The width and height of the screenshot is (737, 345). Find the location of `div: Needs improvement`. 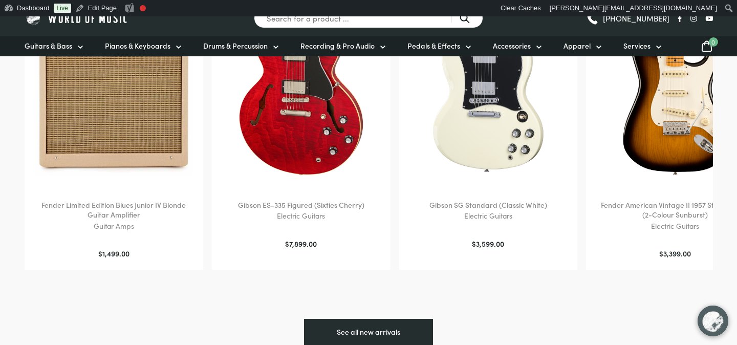

div: Needs improvement is located at coordinates (143, 8).